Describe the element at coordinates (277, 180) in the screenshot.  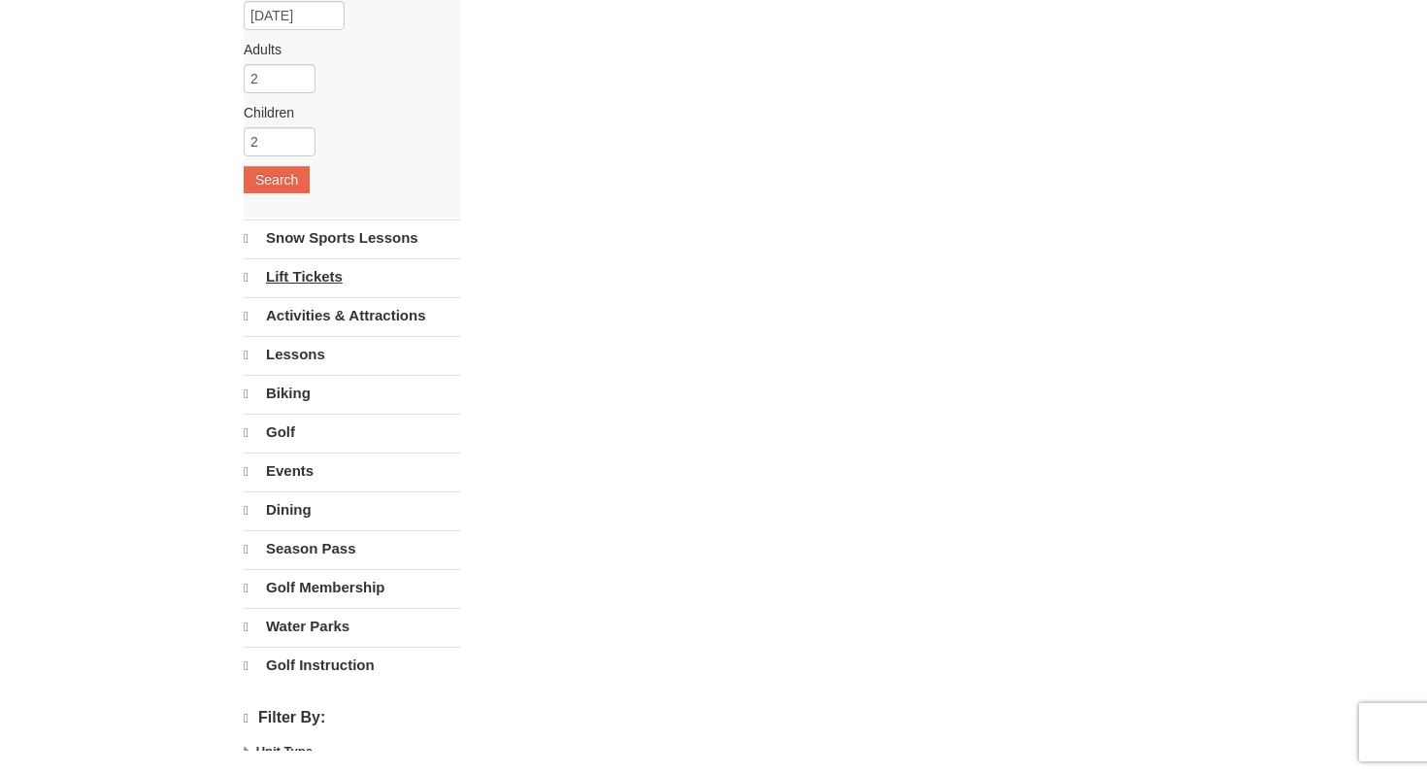
I see `button: Search` at that location.